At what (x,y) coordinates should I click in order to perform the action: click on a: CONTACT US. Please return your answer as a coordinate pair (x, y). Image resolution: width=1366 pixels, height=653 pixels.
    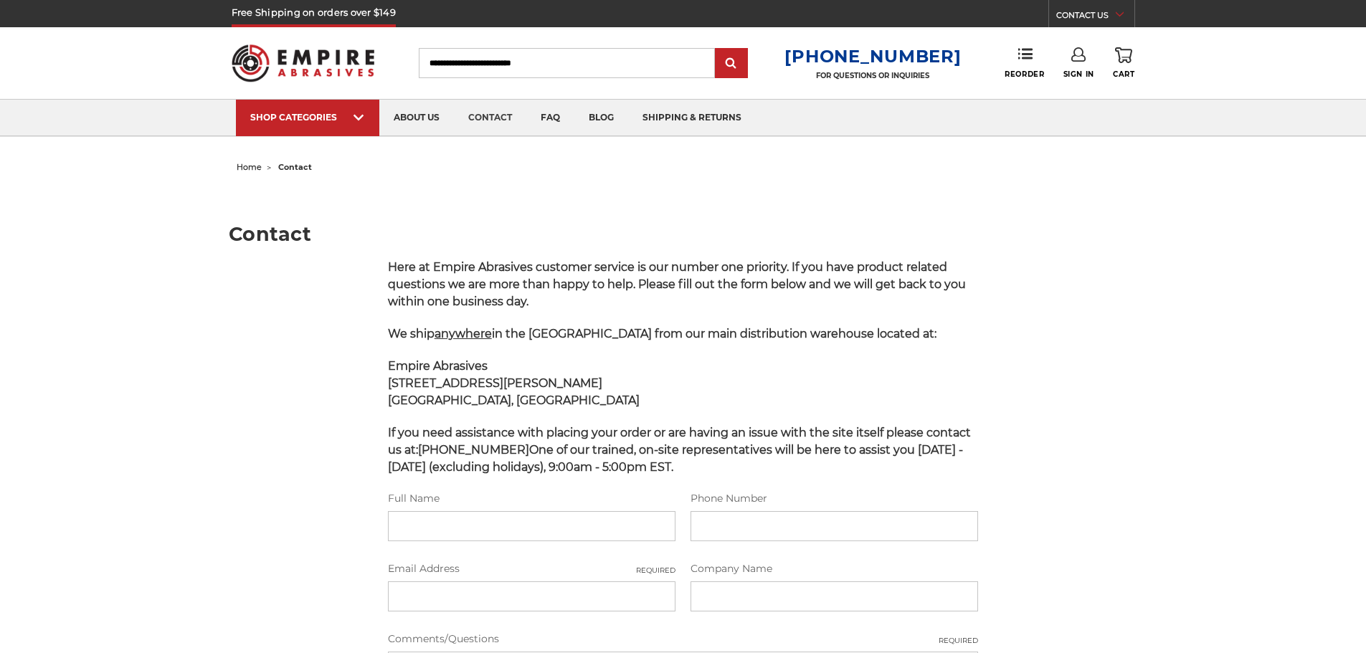
    Looking at the image, I should click on (1095, 17).